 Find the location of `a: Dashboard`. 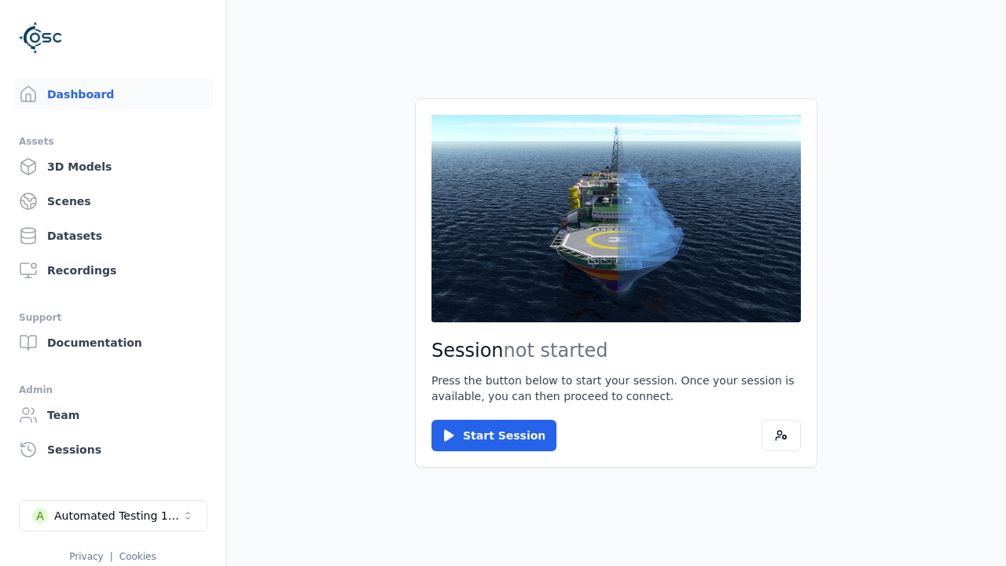

a: Dashboard is located at coordinates (112, 94).